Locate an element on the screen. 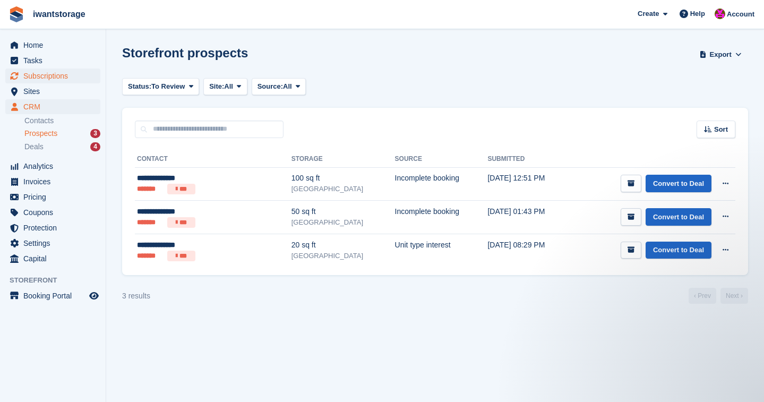  button: Source: All is located at coordinates (279, 86).